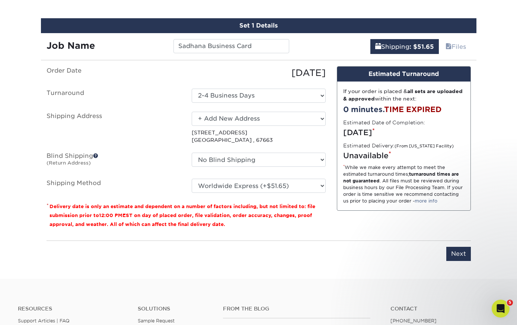 This screenshot has height=325, width=517. I want to click on h4: Resources, so click(72, 308).